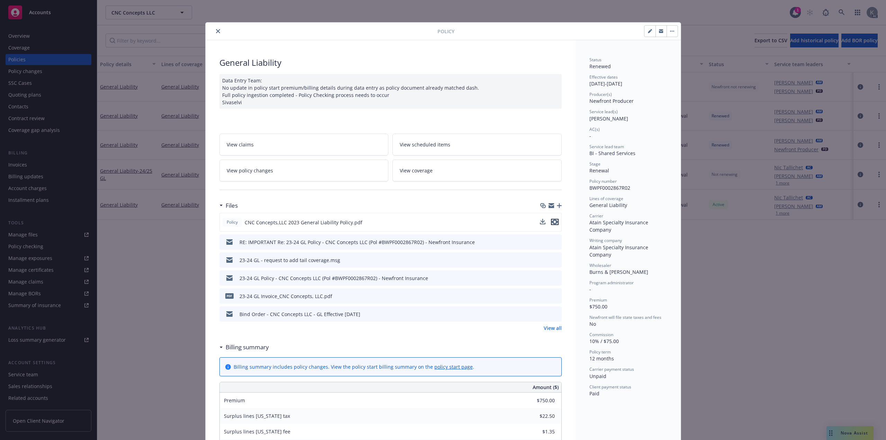 This screenshot has width=886, height=440. Describe the element at coordinates (595, 164) in the screenshot. I see `span: Stage` at that location.